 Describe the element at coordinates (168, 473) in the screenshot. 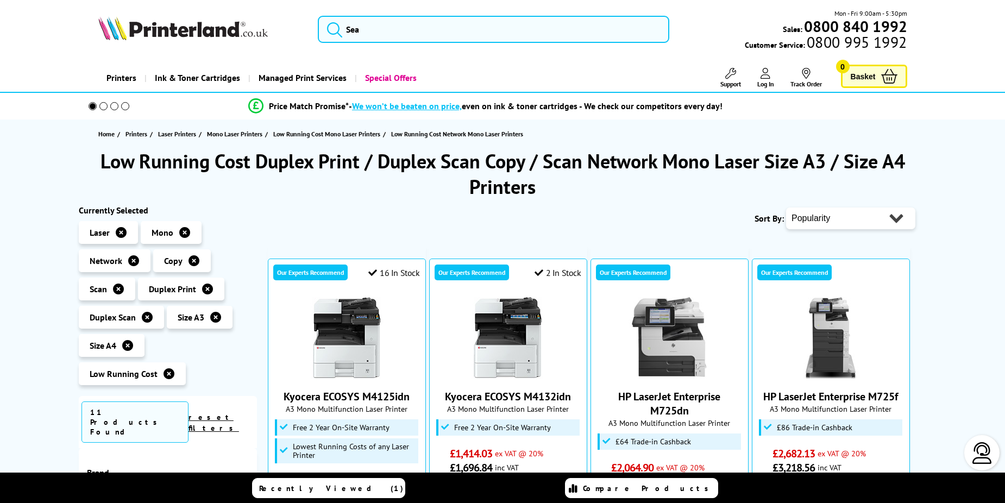

I see `span: Brand` at that location.